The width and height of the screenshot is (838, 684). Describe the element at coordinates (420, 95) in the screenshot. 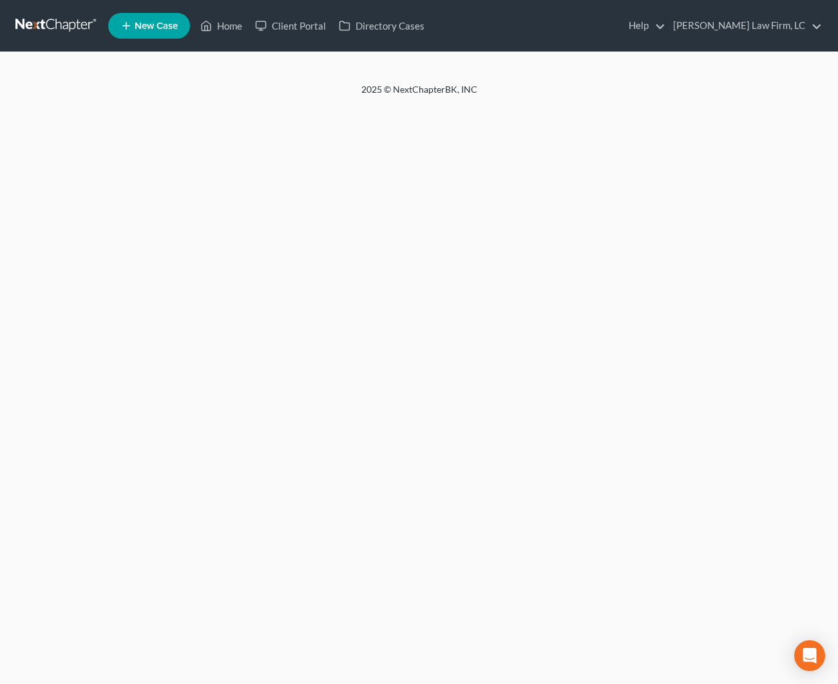

I see `div: 2025 © NextChapterBK, INC` at that location.